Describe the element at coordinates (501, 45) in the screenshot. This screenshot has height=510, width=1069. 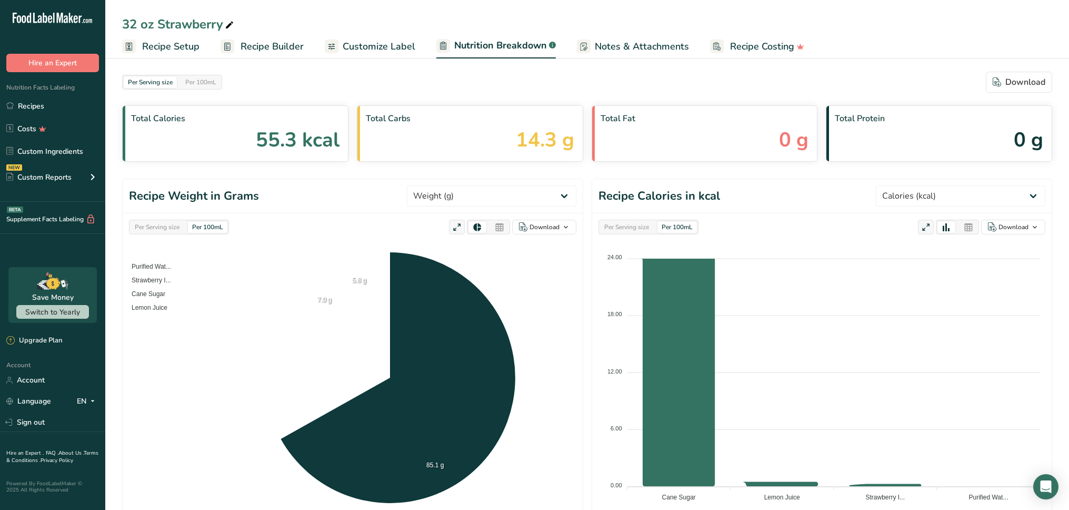
I see `span: Nutrition Breakdown` at that location.